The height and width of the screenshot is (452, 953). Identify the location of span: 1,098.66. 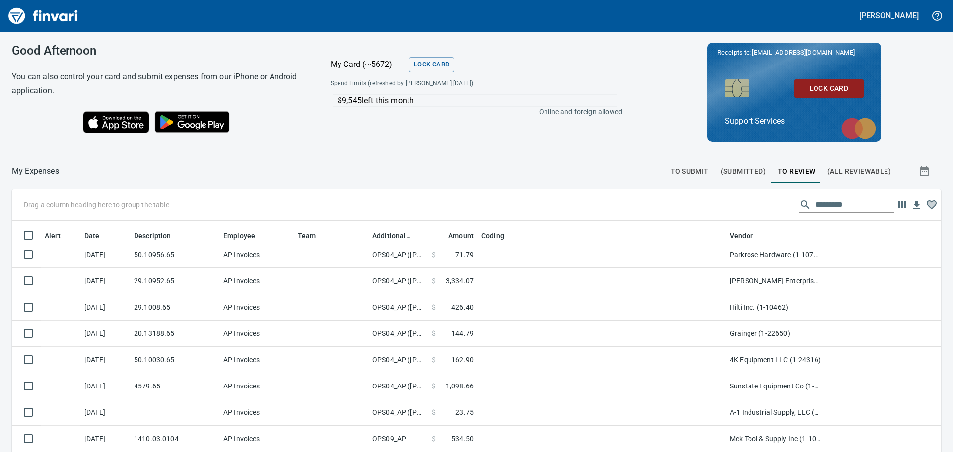
(460, 386).